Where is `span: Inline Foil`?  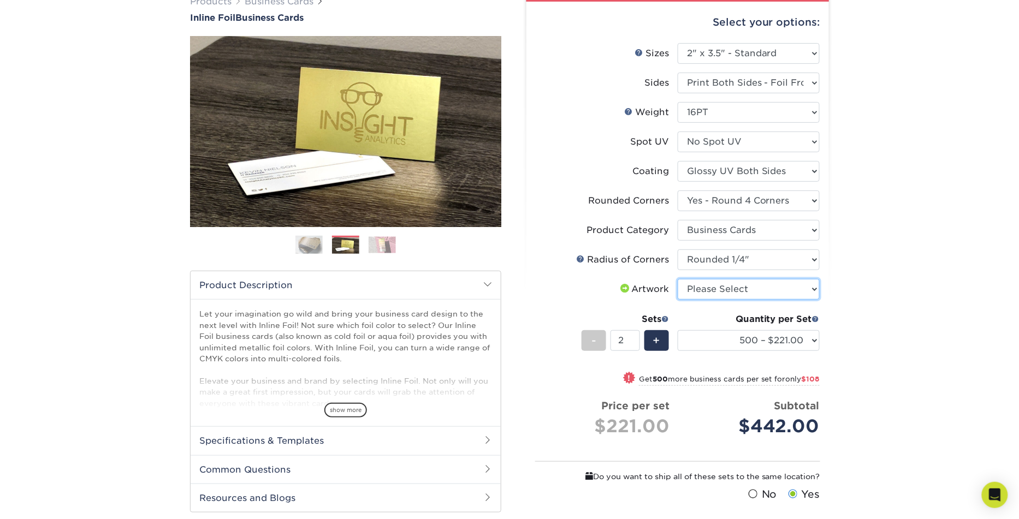
span: Inline Foil is located at coordinates (212, 17).